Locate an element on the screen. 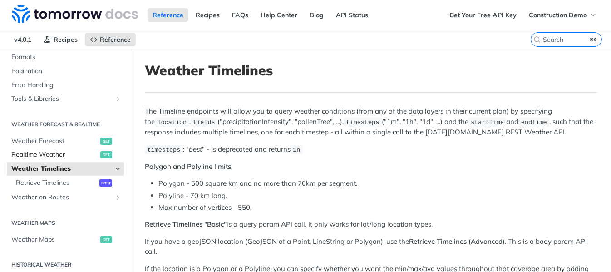 Image resolution: width=611 pixels, height=272 pixels. span: Construction Demo is located at coordinates (558, 15).